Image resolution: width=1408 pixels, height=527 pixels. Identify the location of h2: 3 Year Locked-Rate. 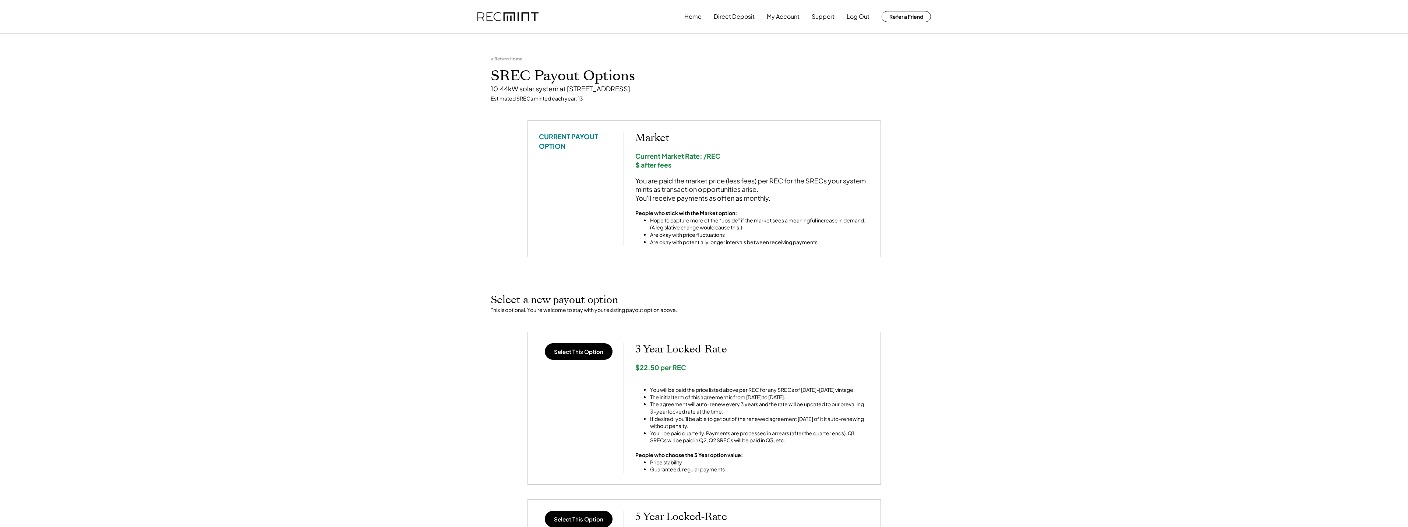
(752, 349).